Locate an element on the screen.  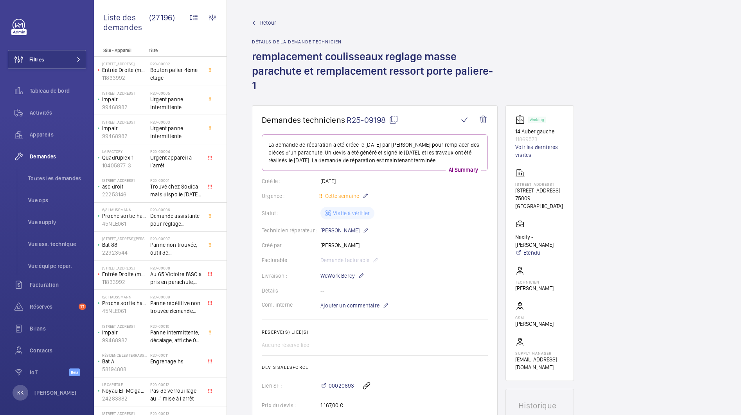
span: Panne répétitive non trouvée demande assistance expert technique is located at coordinates (176, 307).